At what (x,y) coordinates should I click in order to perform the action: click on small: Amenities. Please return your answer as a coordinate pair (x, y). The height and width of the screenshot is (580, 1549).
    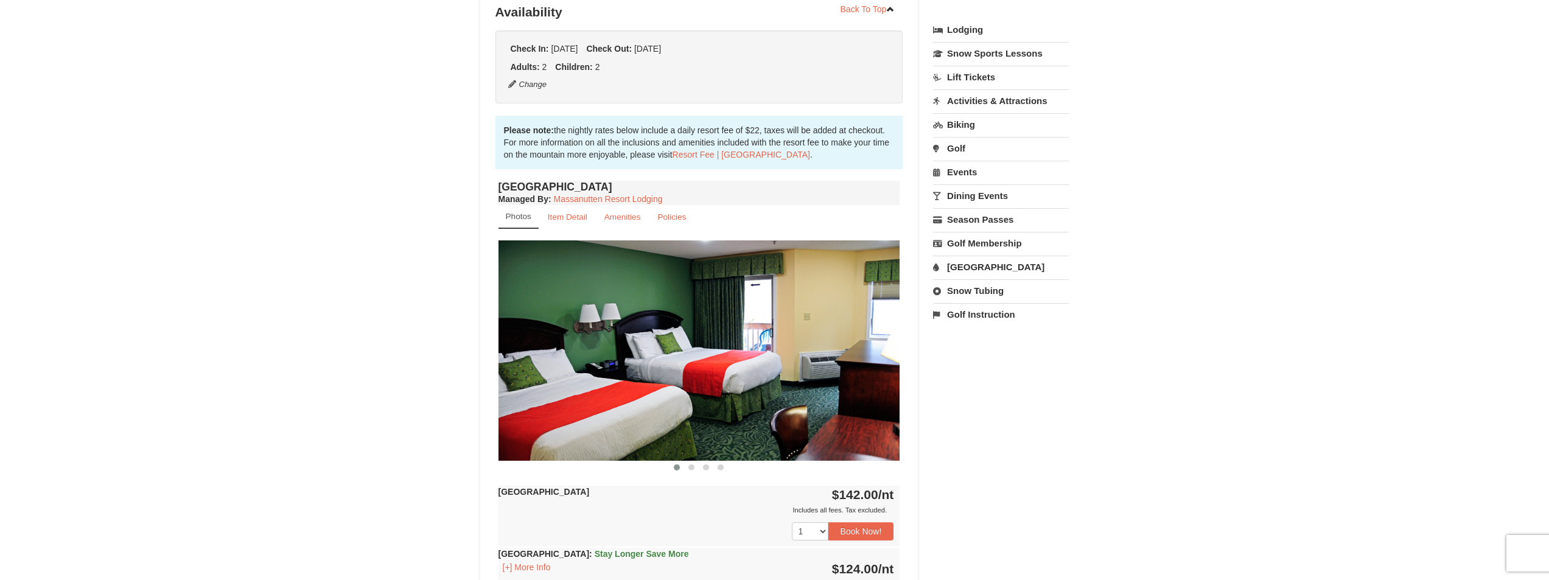
    Looking at the image, I should click on (622, 217).